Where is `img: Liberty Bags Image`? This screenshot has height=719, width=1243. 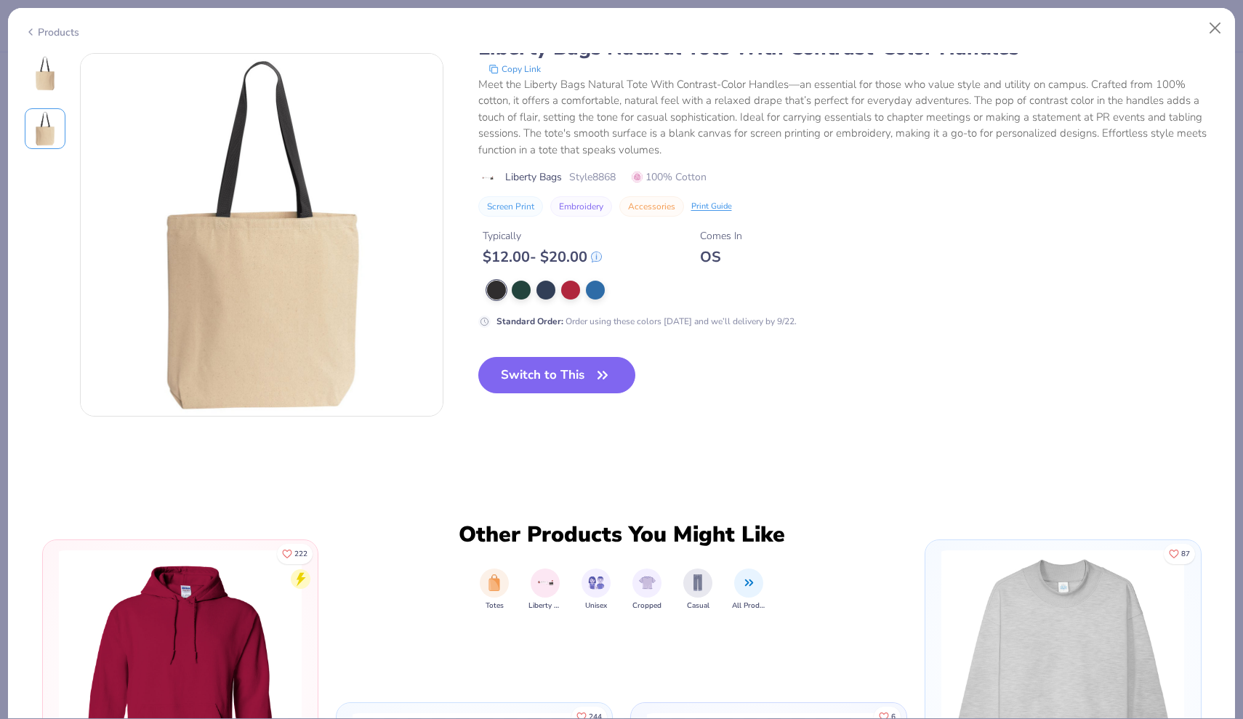 img: Liberty Bags Image is located at coordinates (545, 582).